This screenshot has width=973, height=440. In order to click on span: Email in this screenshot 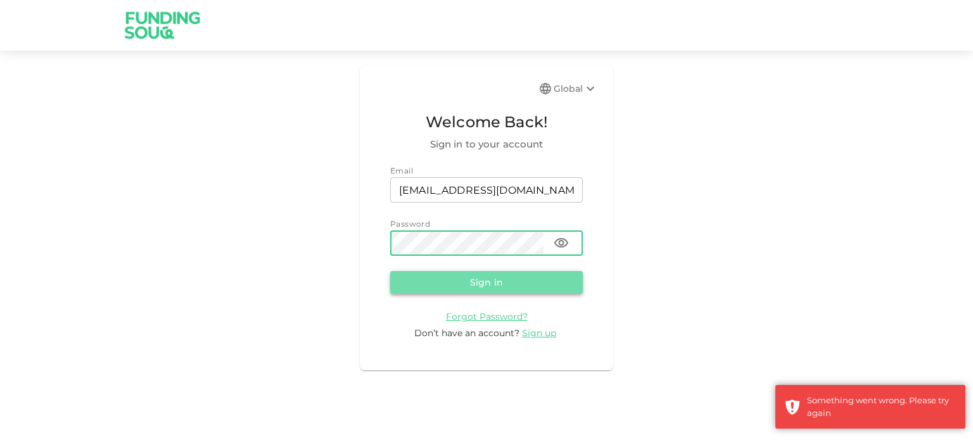, I will do `click(402, 170)`.